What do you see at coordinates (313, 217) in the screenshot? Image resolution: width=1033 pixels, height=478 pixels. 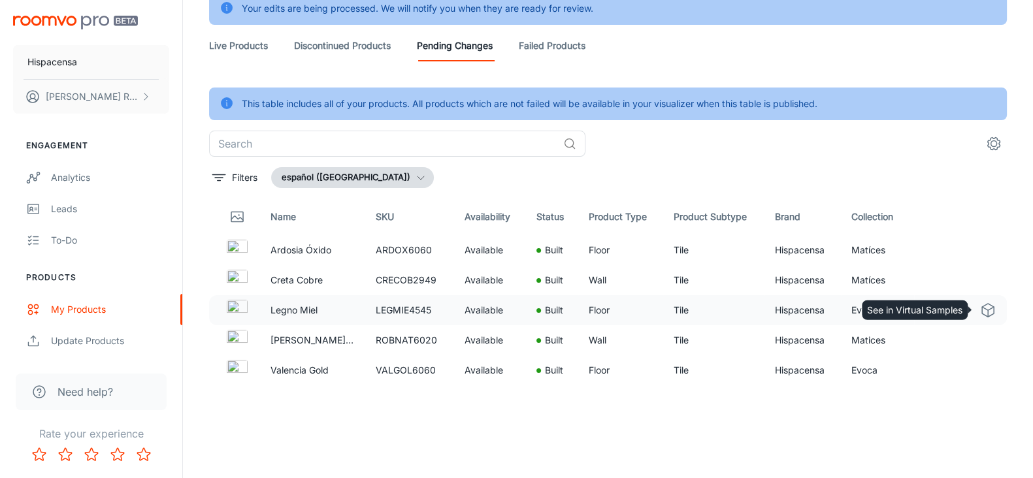 I see `th: Name` at bounding box center [313, 217].